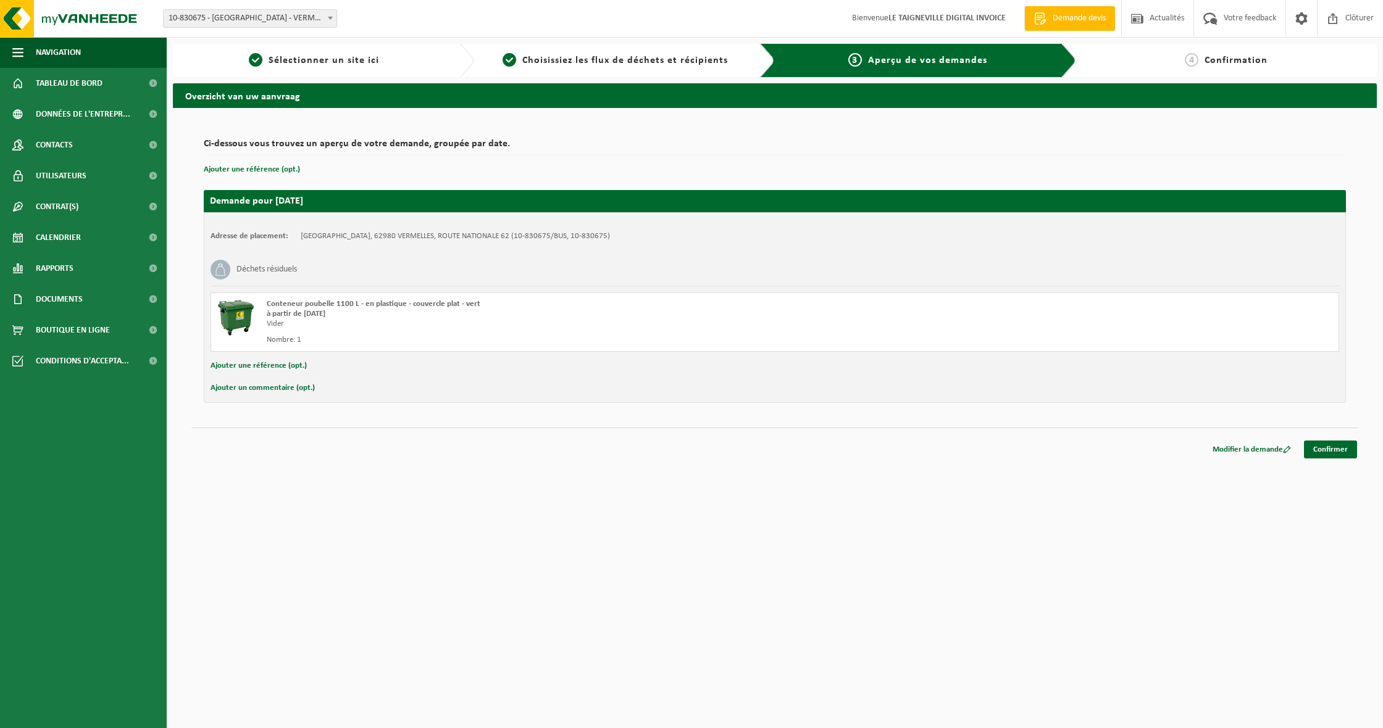 This screenshot has width=1383, height=728. I want to click on a: Confirmer, so click(1330, 449).